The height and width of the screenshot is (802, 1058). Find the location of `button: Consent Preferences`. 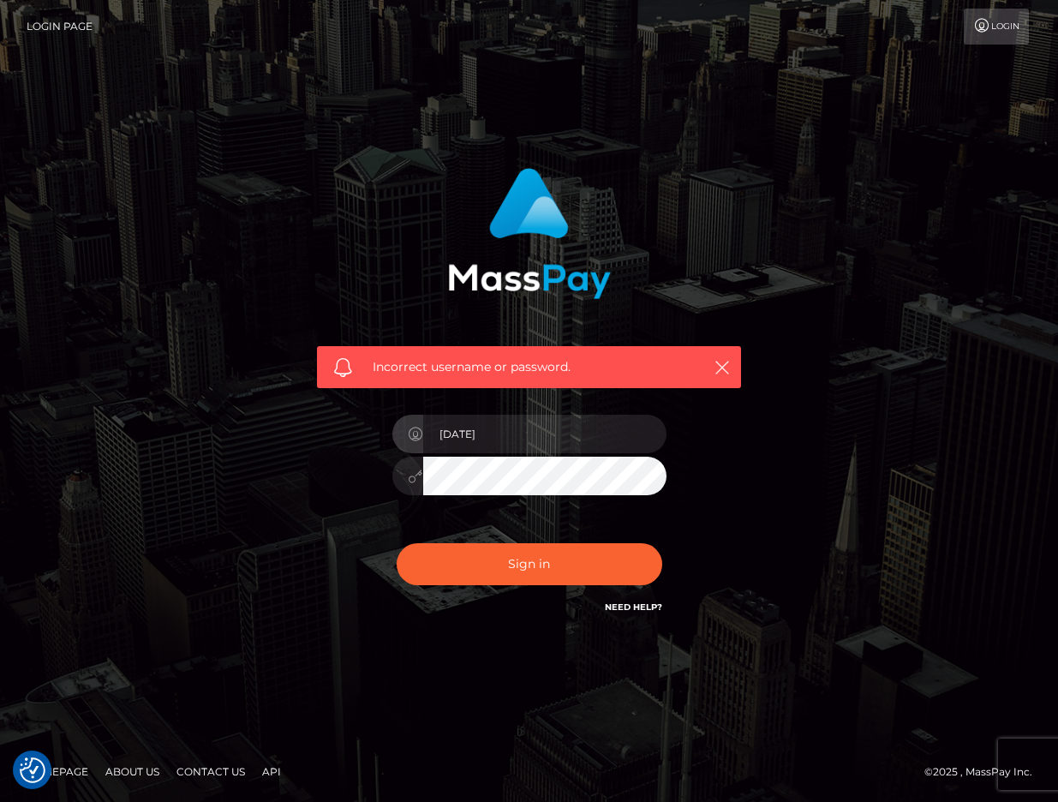

button: Consent Preferences is located at coordinates (33, 770).